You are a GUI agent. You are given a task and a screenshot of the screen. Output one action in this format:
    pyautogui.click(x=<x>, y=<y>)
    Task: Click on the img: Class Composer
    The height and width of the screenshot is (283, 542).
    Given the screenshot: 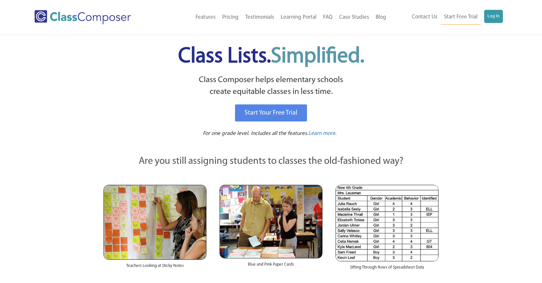 What is the action you would take?
    pyautogui.click(x=82, y=17)
    